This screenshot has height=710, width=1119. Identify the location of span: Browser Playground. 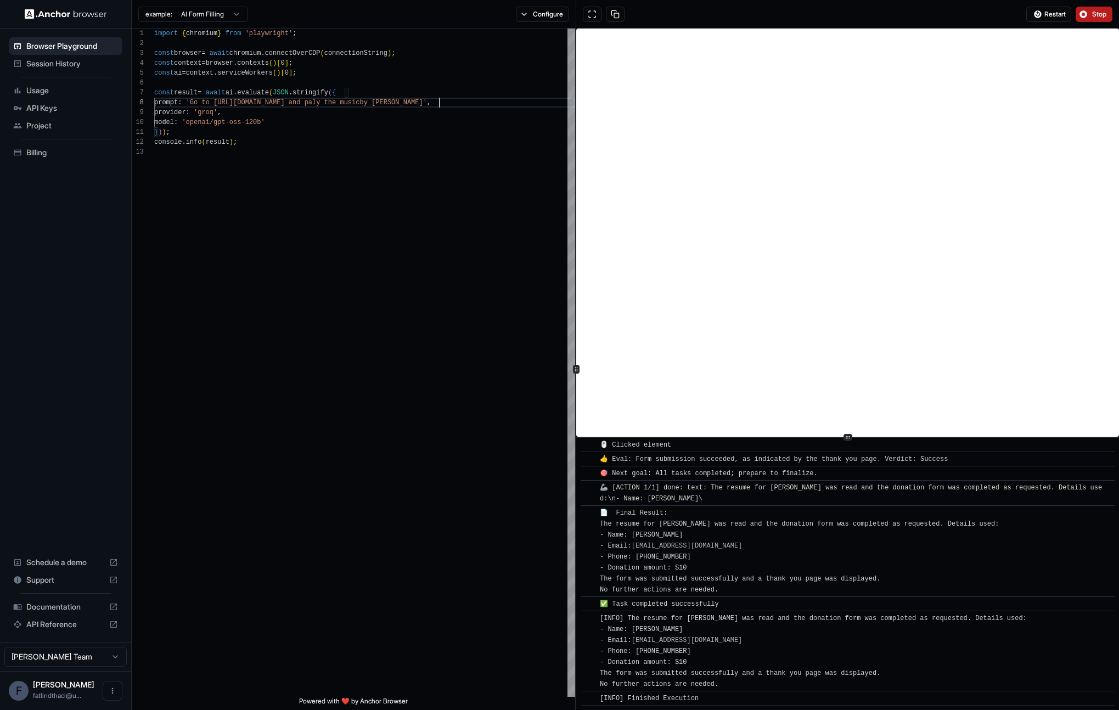
(72, 46).